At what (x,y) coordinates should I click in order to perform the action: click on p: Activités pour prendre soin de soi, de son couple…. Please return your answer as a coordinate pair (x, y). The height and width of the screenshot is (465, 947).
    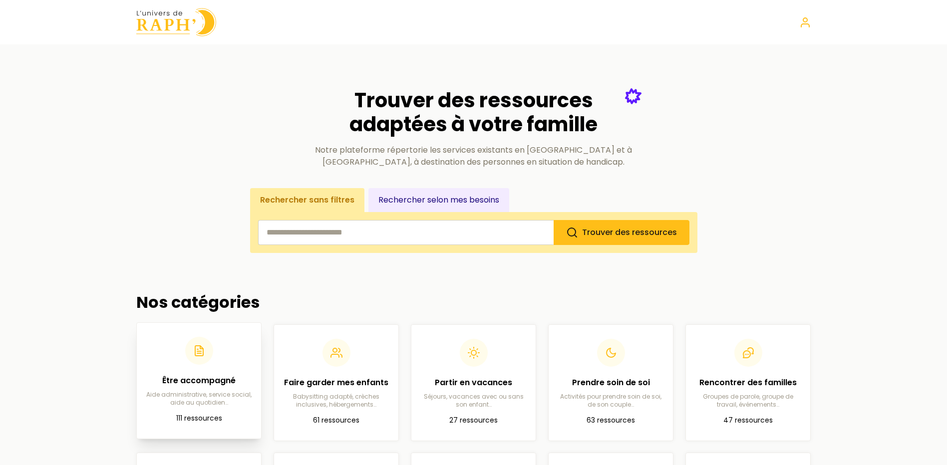
    Looking at the image, I should click on (611, 401).